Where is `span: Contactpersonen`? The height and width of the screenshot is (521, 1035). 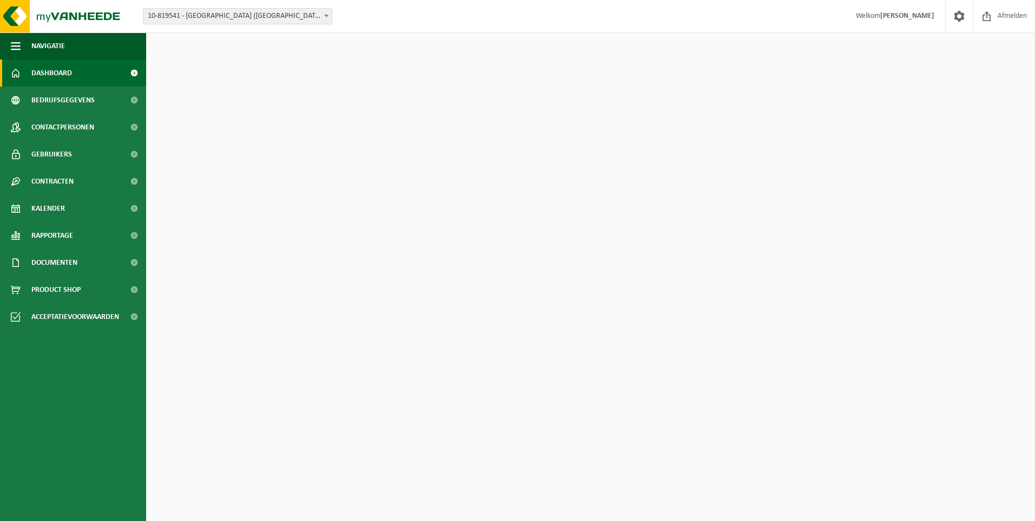
span: Contactpersonen is located at coordinates (63, 127).